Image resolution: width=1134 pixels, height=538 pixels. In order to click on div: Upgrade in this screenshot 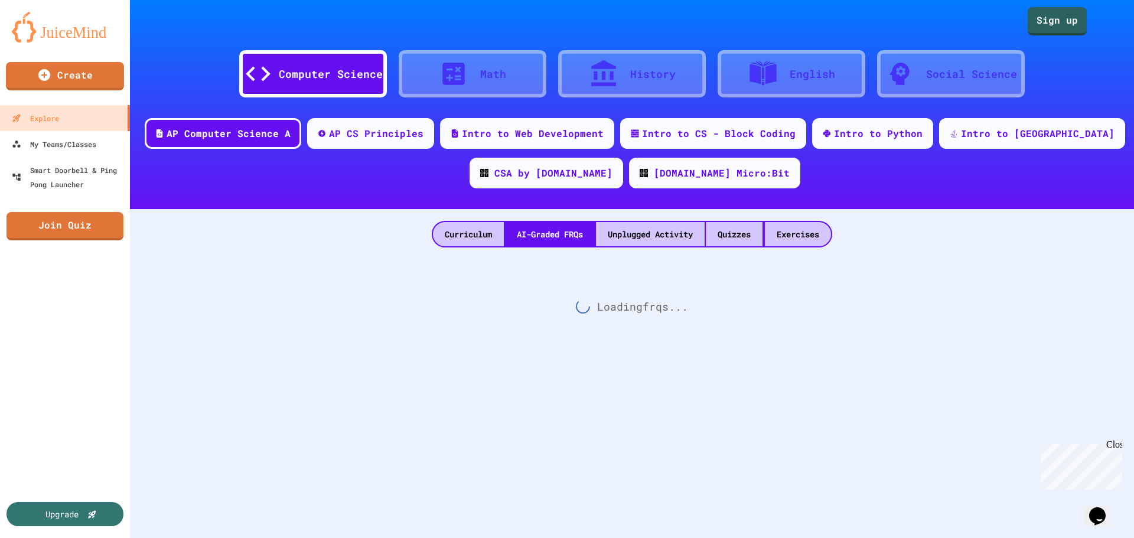, I will do `click(62, 514)`.